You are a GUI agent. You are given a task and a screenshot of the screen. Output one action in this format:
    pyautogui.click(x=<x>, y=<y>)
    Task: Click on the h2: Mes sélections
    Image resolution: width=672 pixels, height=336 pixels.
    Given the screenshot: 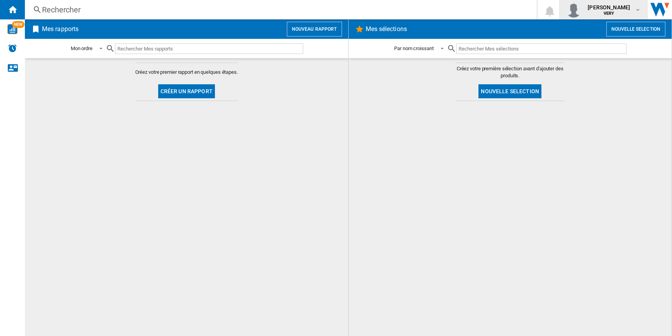 What is the action you would take?
    pyautogui.click(x=386, y=29)
    